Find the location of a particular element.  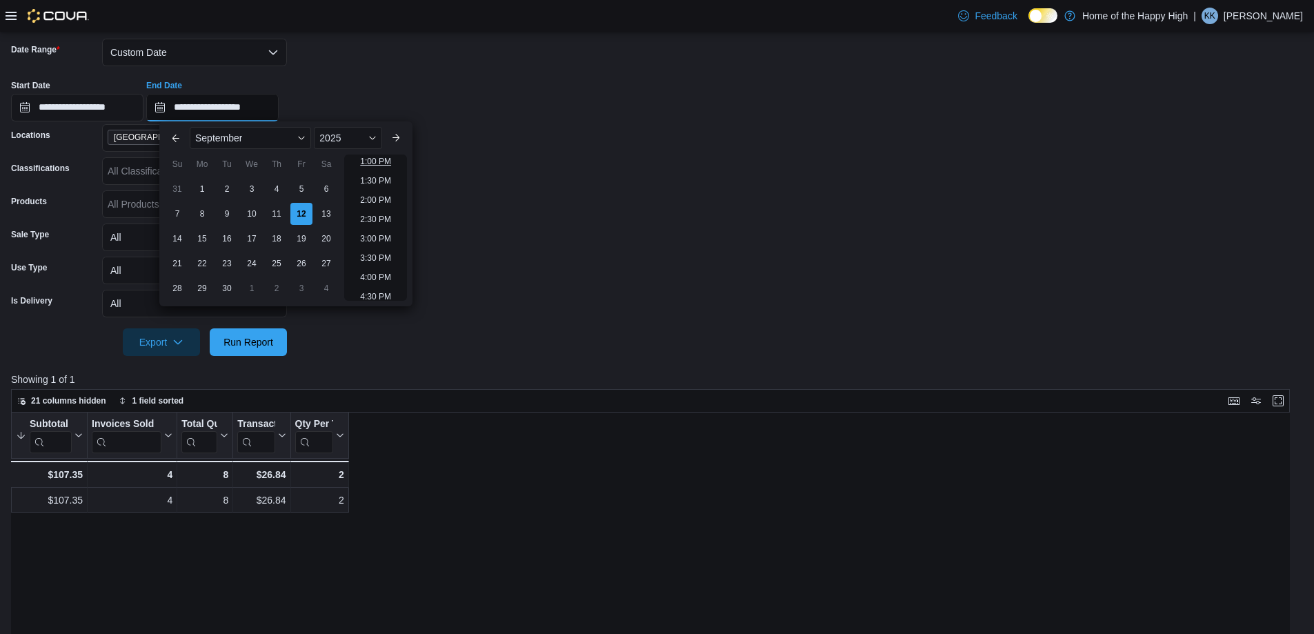

div: day-6 is located at coordinates (326, 189).